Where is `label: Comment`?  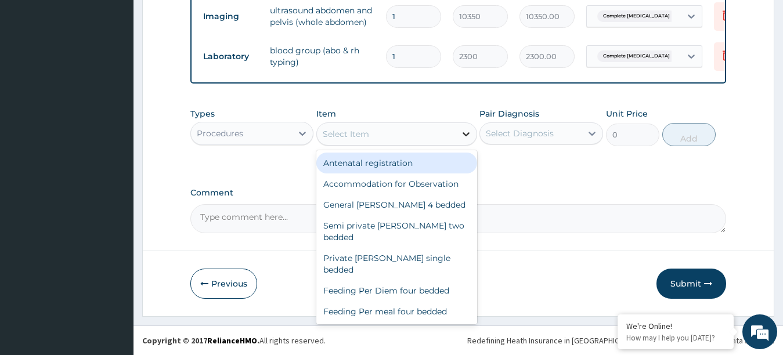 label: Comment is located at coordinates (459, 193).